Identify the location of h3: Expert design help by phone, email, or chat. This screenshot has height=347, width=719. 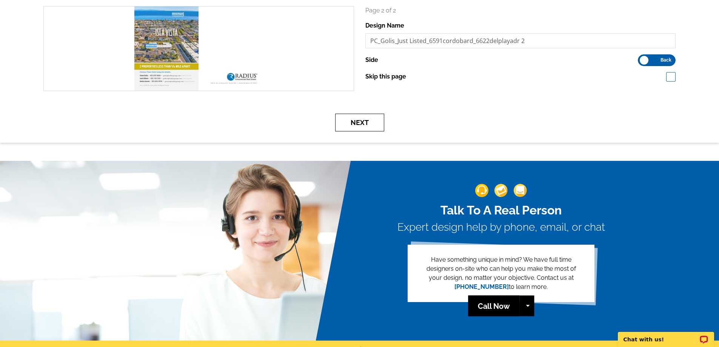
(501, 227).